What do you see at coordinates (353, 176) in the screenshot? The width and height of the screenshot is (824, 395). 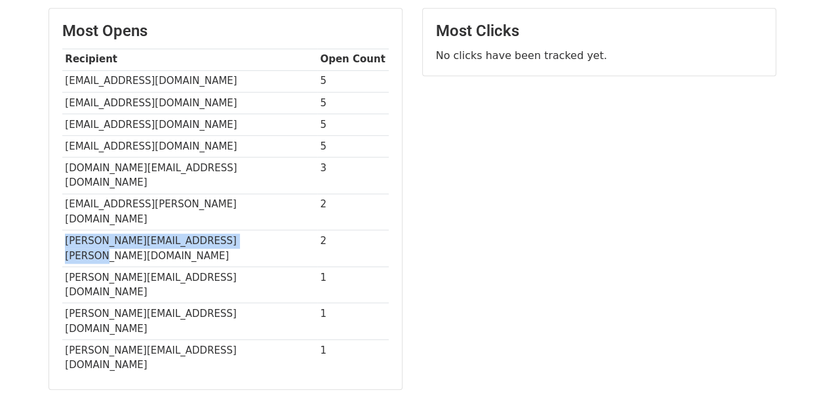 I see `td: 3` at bounding box center [353, 176].